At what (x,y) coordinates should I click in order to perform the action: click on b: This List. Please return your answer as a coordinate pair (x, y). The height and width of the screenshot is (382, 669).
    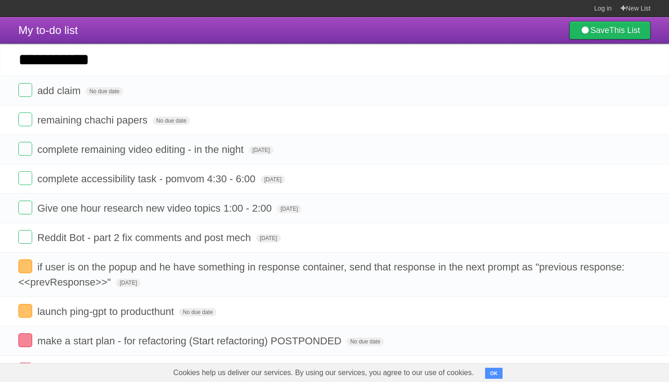
    Looking at the image, I should click on (624, 30).